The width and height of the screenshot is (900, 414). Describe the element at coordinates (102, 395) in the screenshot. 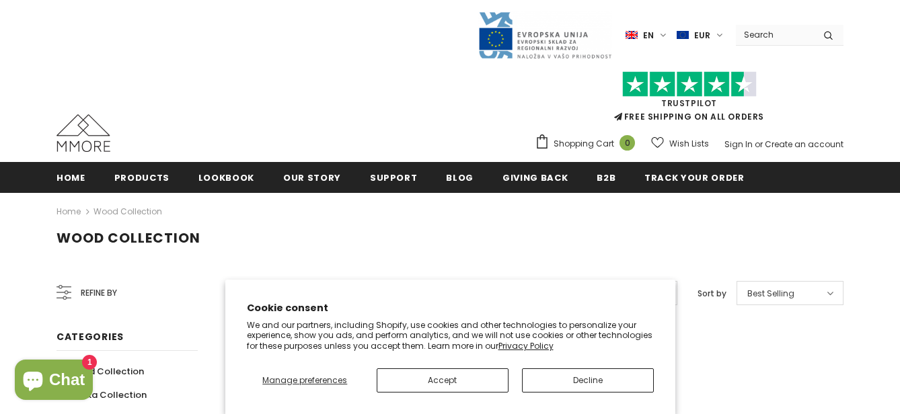

I see `span: Organika Collection` at that location.